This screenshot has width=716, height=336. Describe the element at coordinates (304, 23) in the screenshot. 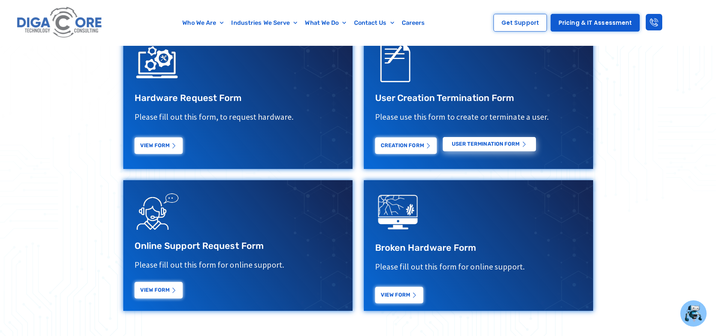

I see `nav: Menu` at that location.